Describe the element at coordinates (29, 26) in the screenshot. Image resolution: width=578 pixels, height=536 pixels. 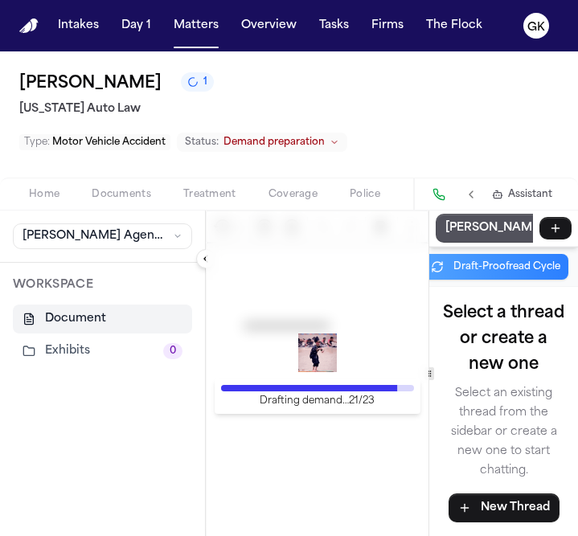
I see `img: Finch Logo` at that location.